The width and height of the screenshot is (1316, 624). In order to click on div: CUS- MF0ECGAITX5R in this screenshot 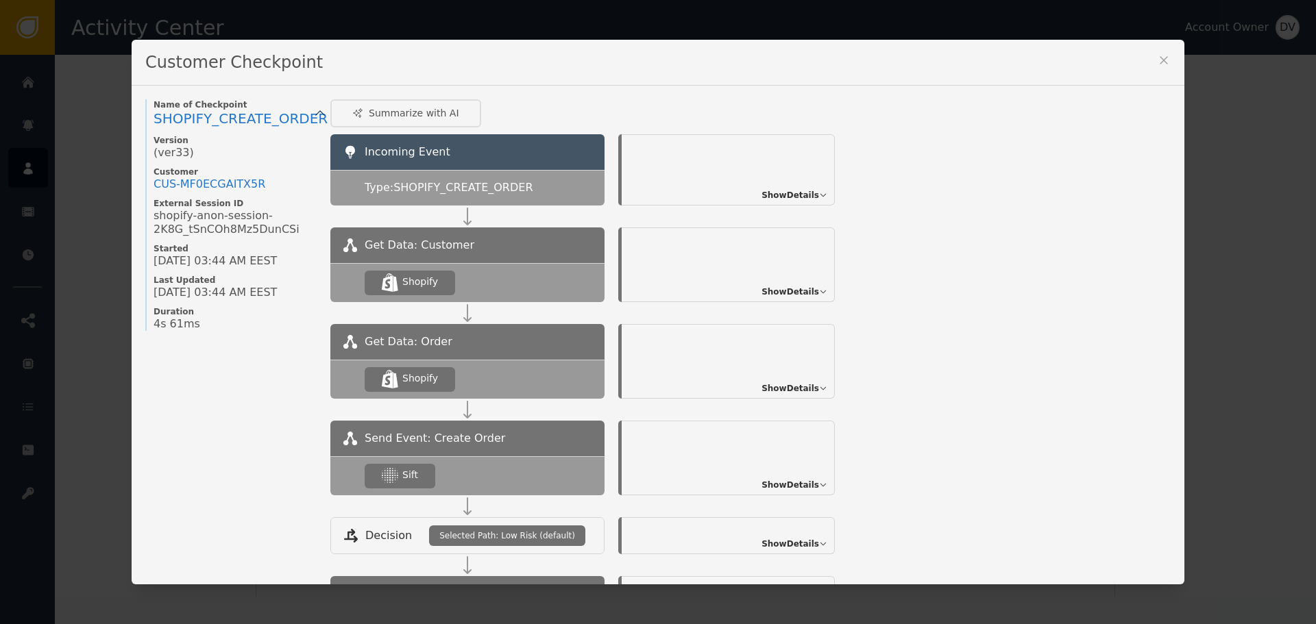, I will do `click(209, 184)`.